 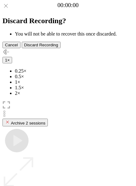 What do you see at coordinates (25, 123) in the screenshot?
I see `button: Archive 2 sessions` at bounding box center [25, 123].